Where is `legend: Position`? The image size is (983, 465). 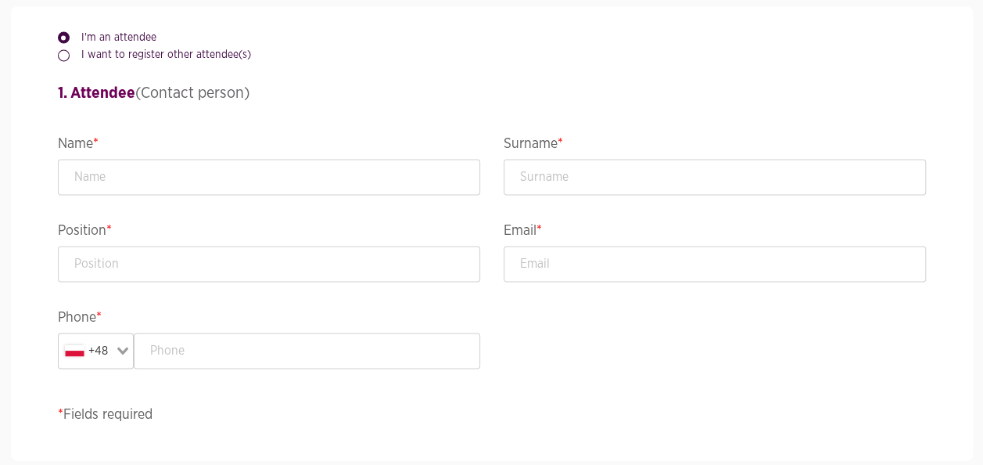
legend: Position is located at coordinates (269, 232).